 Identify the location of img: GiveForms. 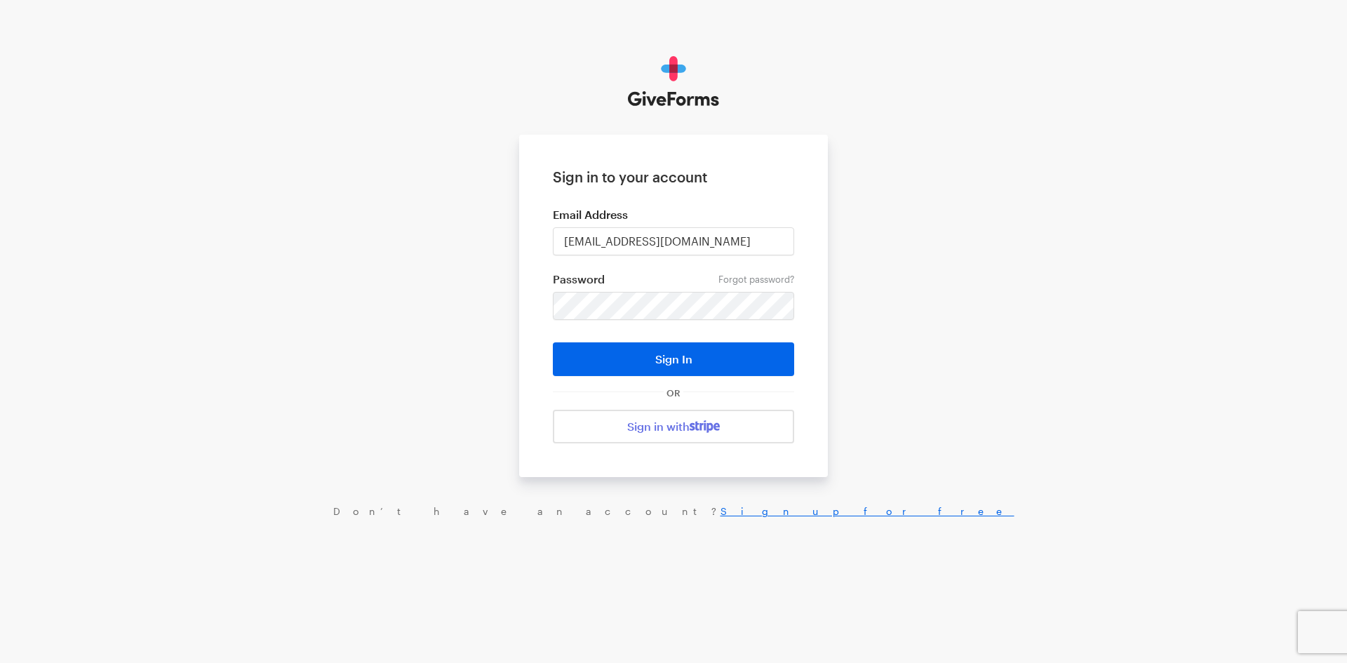
(673, 81).